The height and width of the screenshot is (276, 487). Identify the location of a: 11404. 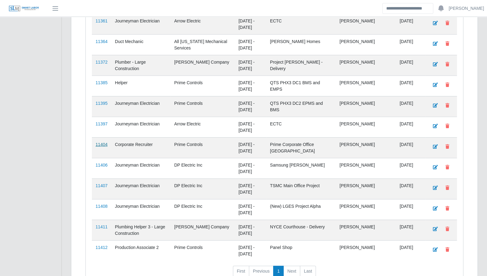
(101, 145).